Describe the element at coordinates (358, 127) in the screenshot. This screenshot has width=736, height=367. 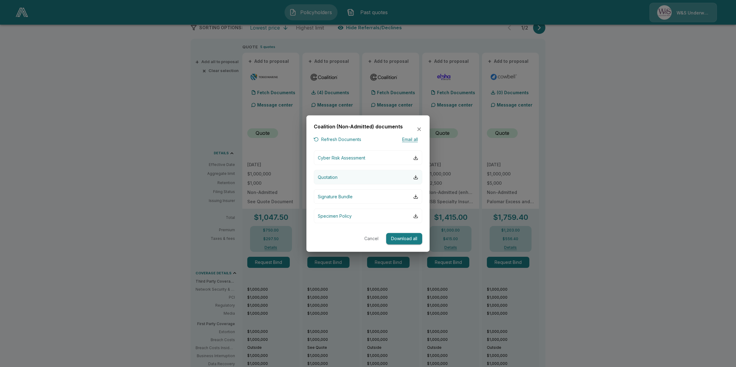
I see `h6: Coalition (Non-Admitted) documents` at that location.